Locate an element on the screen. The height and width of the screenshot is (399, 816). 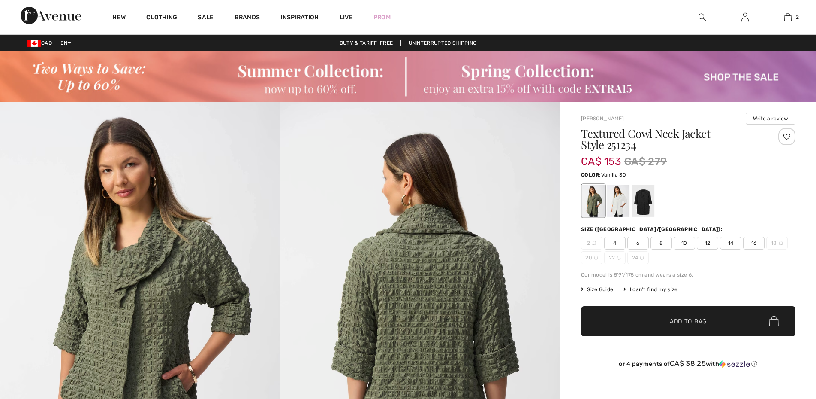
img: Bag.svg is located at coordinates (774, 321).